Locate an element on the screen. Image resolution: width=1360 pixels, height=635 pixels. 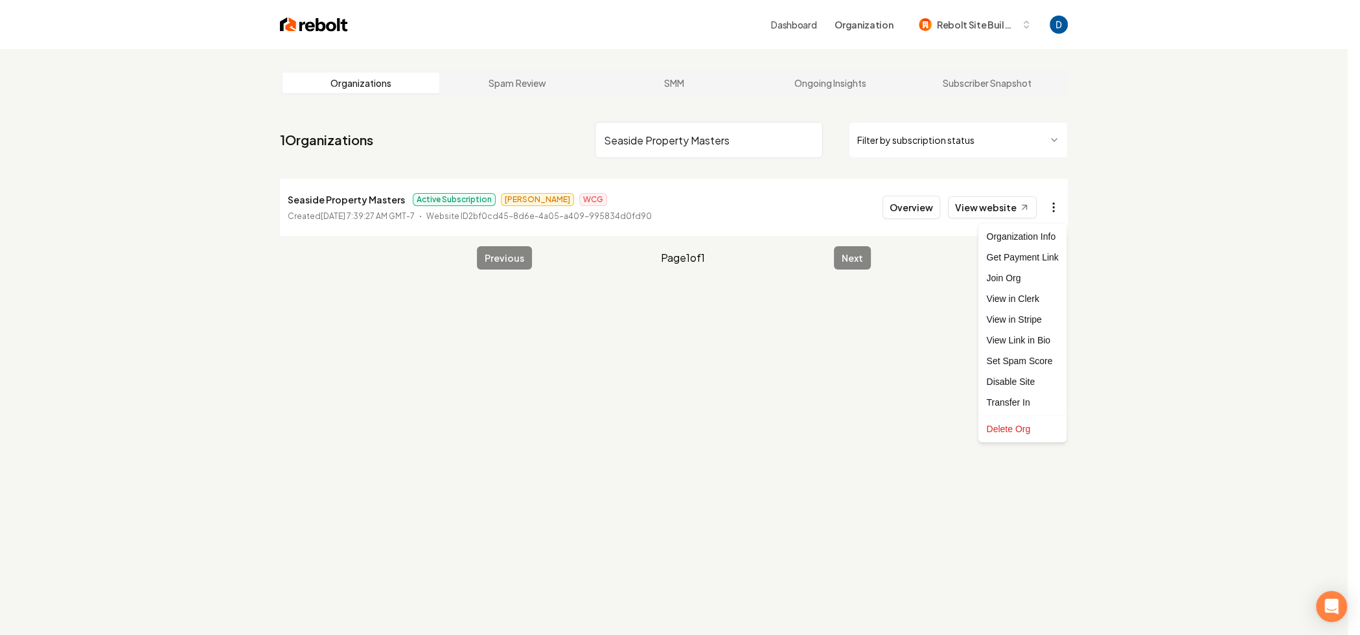
div: Get Payment Link is located at coordinates (1022, 257).